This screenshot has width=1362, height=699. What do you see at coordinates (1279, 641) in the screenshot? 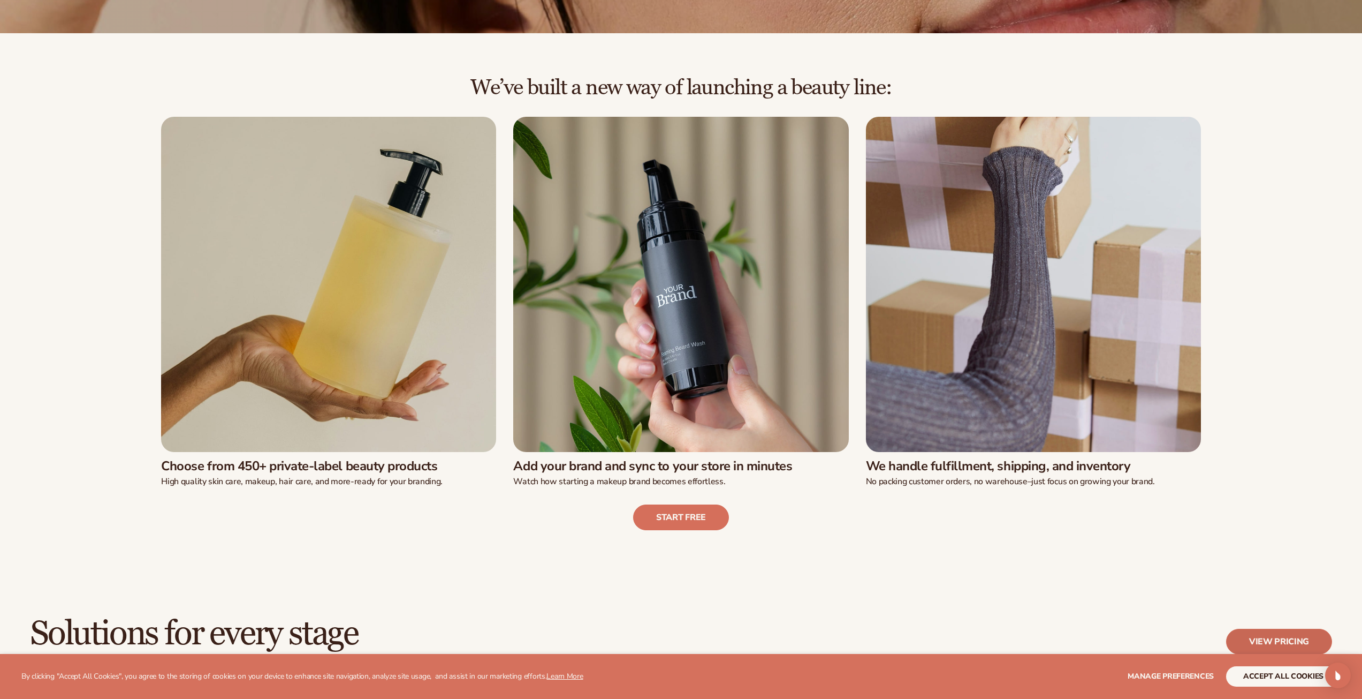
I see `a: View pricing` at bounding box center [1279, 641].